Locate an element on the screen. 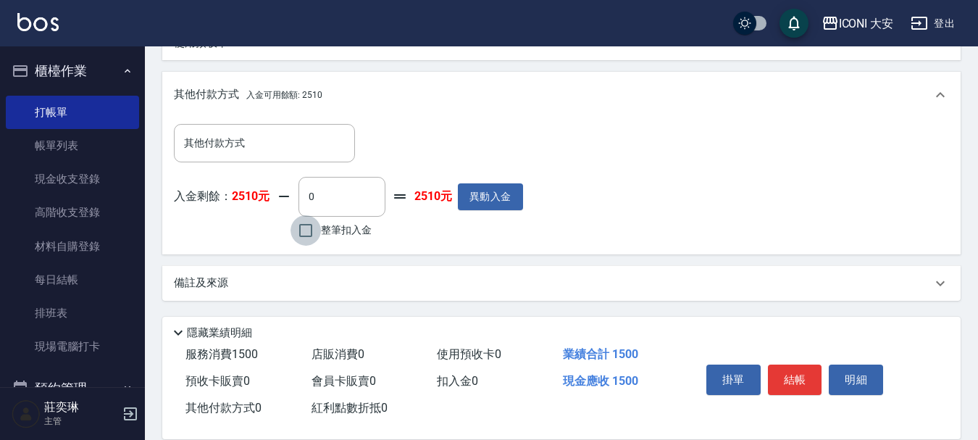 This screenshot has height=440, width=978. img: Person is located at coordinates (26, 414).